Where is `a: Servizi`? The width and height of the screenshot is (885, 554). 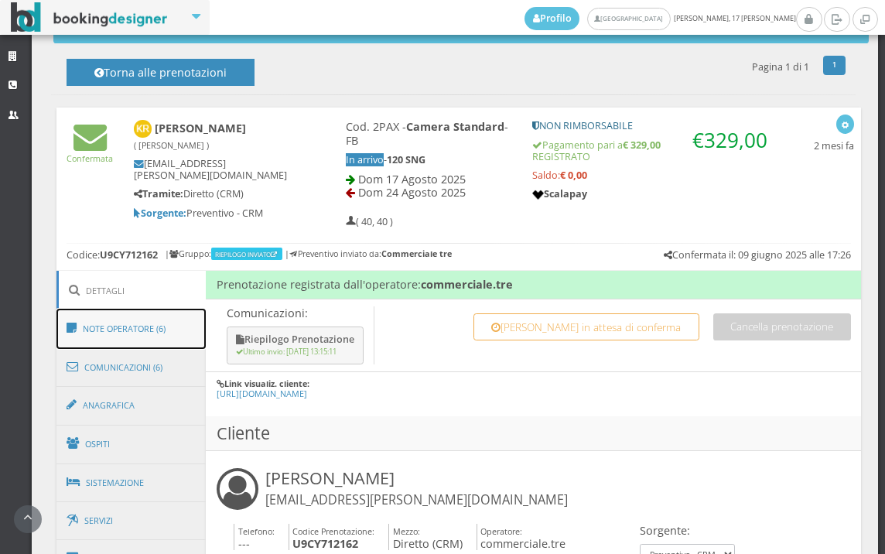
a: Servizi is located at coordinates (132, 521).